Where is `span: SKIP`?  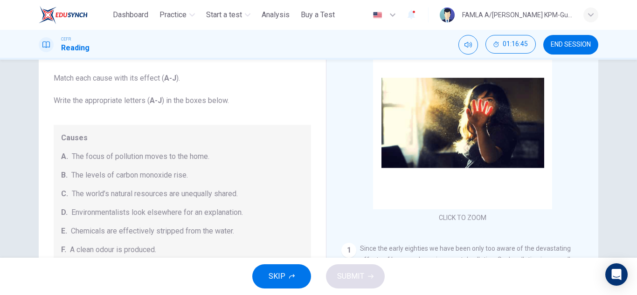
span: SKIP is located at coordinates (277, 277).